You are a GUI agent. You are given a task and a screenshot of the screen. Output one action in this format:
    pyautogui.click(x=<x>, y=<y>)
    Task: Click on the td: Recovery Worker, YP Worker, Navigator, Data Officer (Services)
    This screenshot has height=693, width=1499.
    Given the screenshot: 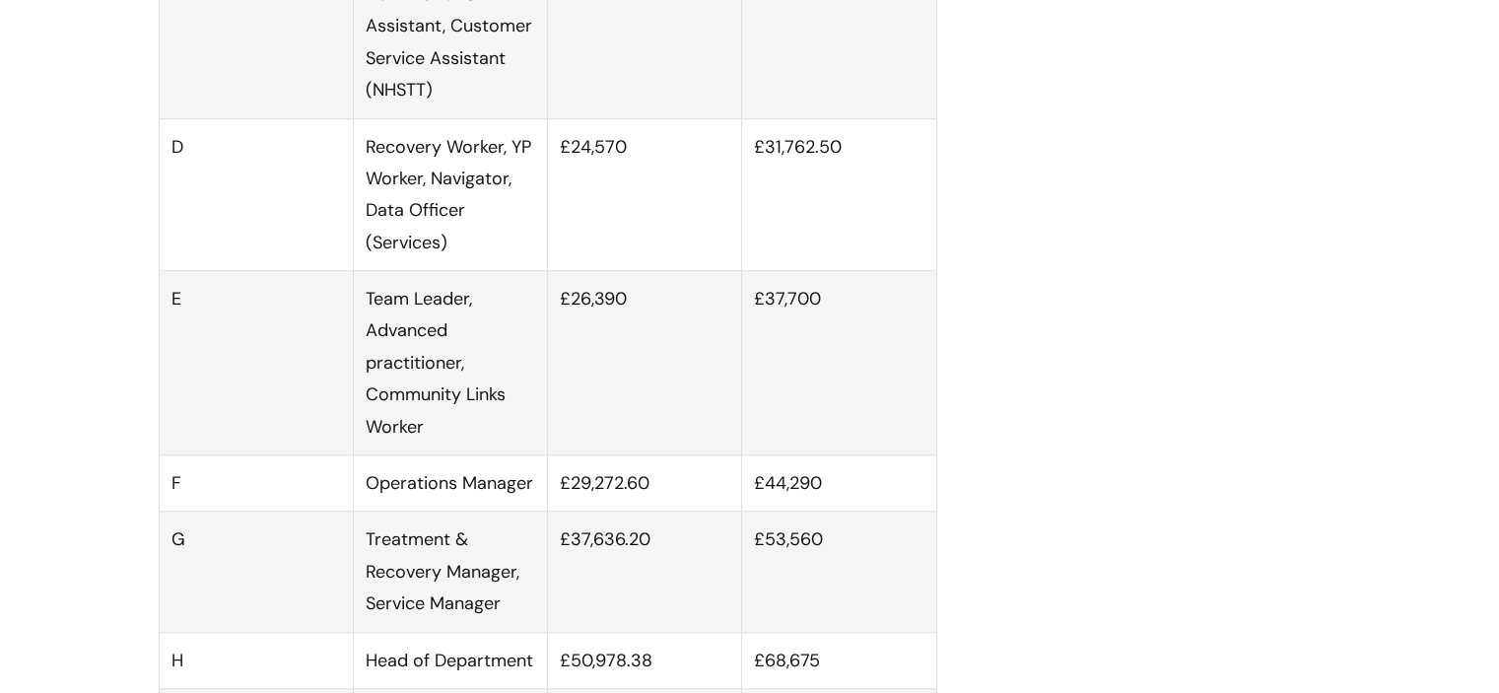 What is the action you would take?
    pyautogui.click(x=449, y=194)
    